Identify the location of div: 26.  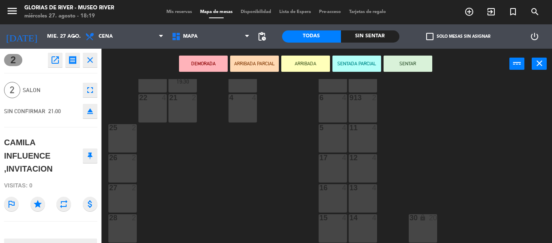
(109, 158).